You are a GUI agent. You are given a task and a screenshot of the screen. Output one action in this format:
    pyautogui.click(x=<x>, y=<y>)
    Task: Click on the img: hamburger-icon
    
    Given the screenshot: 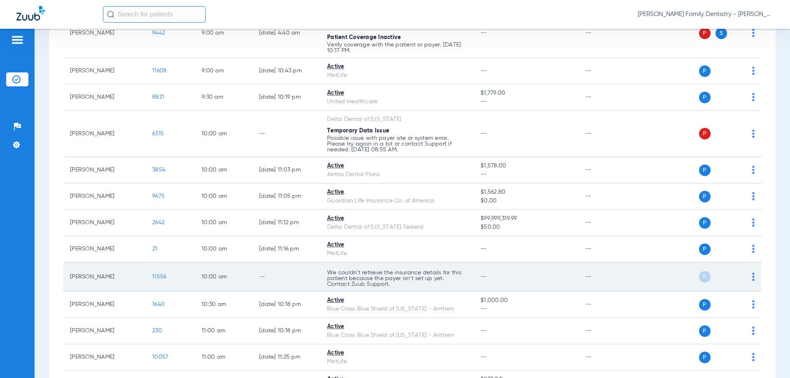 What is the action you would take?
    pyautogui.click(x=17, y=40)
    